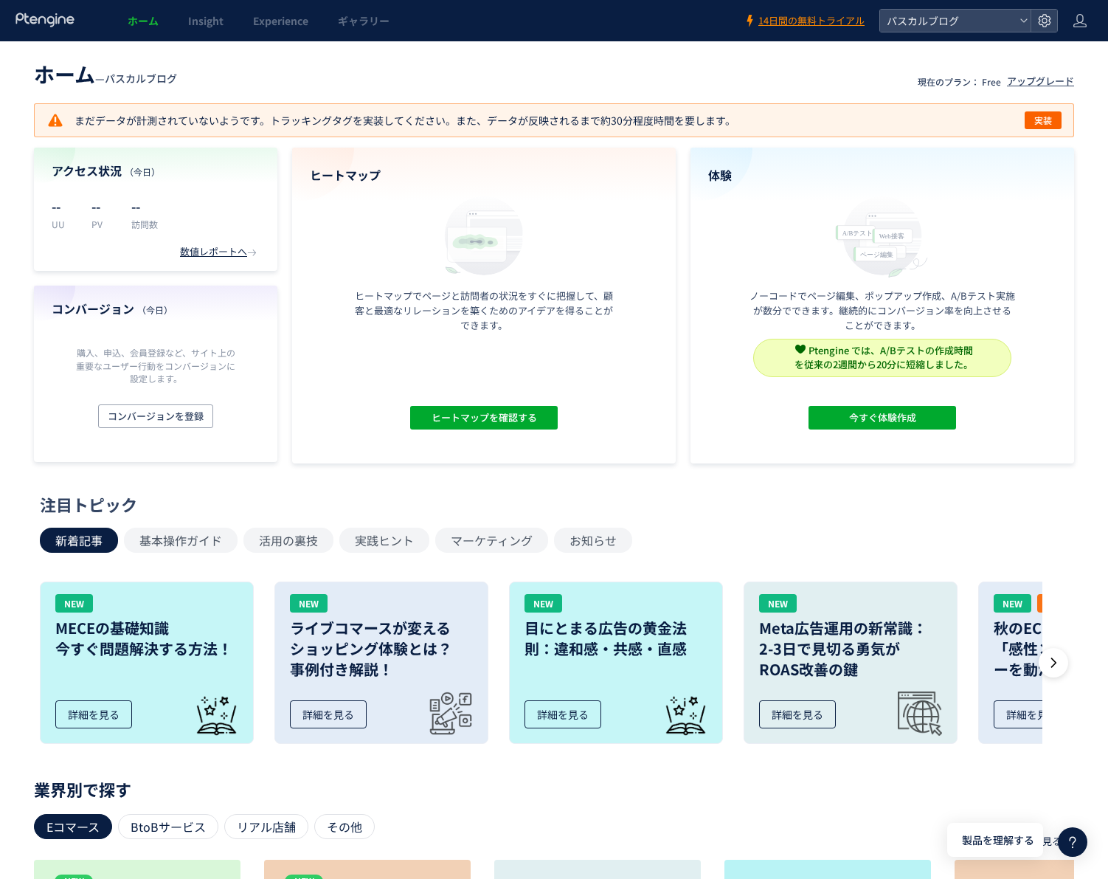  What do you see at coordinates (616, 638) in the screenshot?
I see `h3: 目にとまる広告の黄金法則：違和感・共感・直感` at bounding box center [616, 638].